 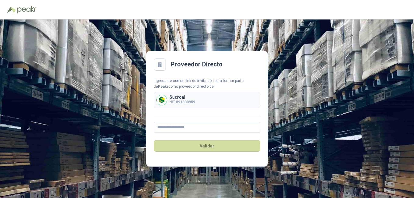 What do you see at coordinates (27, 10) in the screenshot?
I see `img: Peakr` at bounding box center [27, 10].